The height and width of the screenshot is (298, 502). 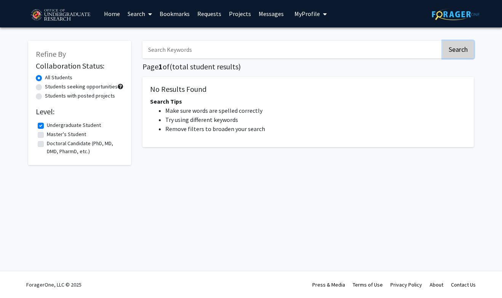 What do you see at coordinates (316, 129) in the screenshot?
I see `li: Remove filters to broaden your search` at bounding box center [316, 129].